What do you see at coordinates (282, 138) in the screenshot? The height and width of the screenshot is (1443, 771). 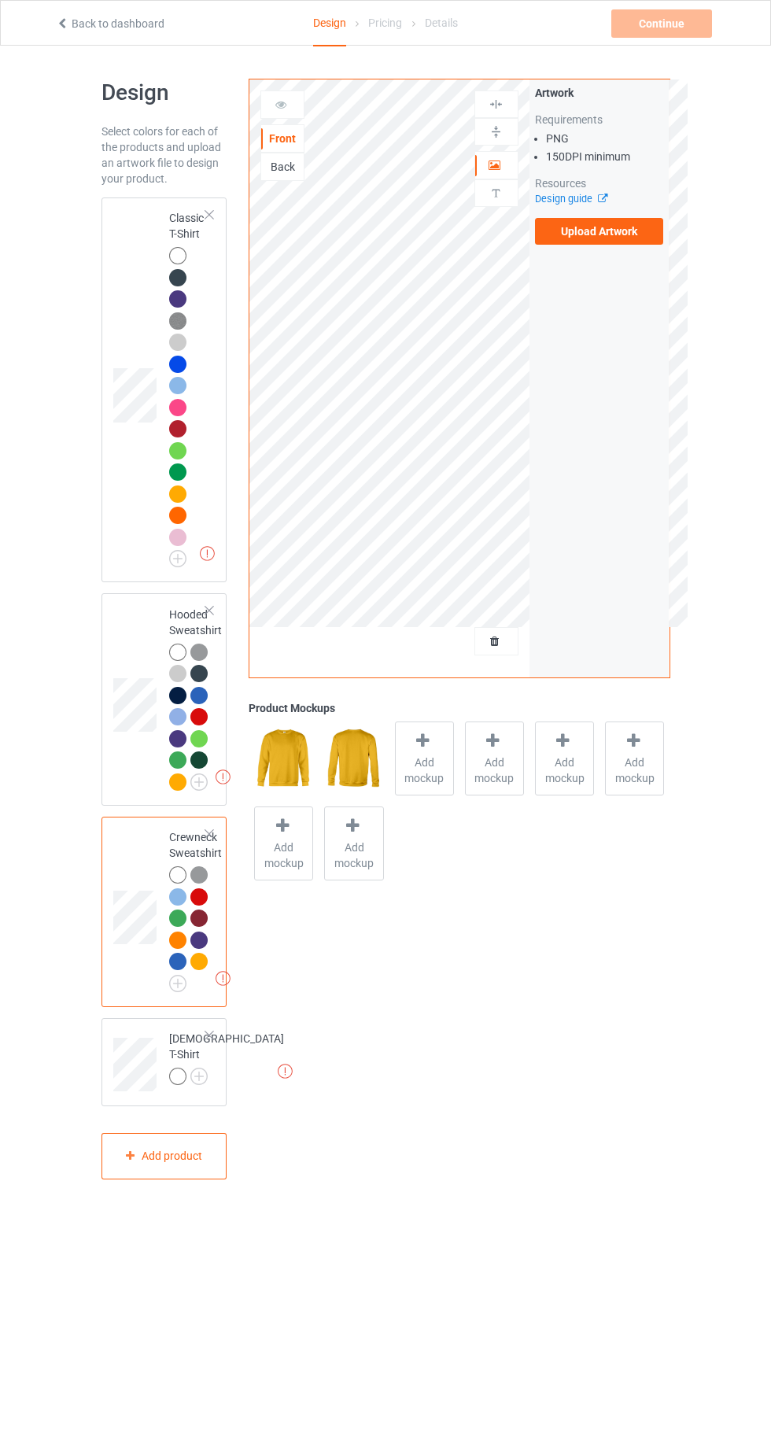 I see `div: Front` at bounding box center [282, 138].